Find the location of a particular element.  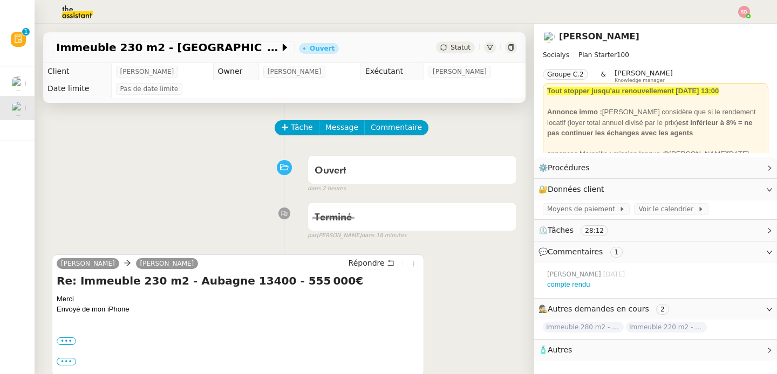

td: Exécutant is located at coordinates (392, 72).